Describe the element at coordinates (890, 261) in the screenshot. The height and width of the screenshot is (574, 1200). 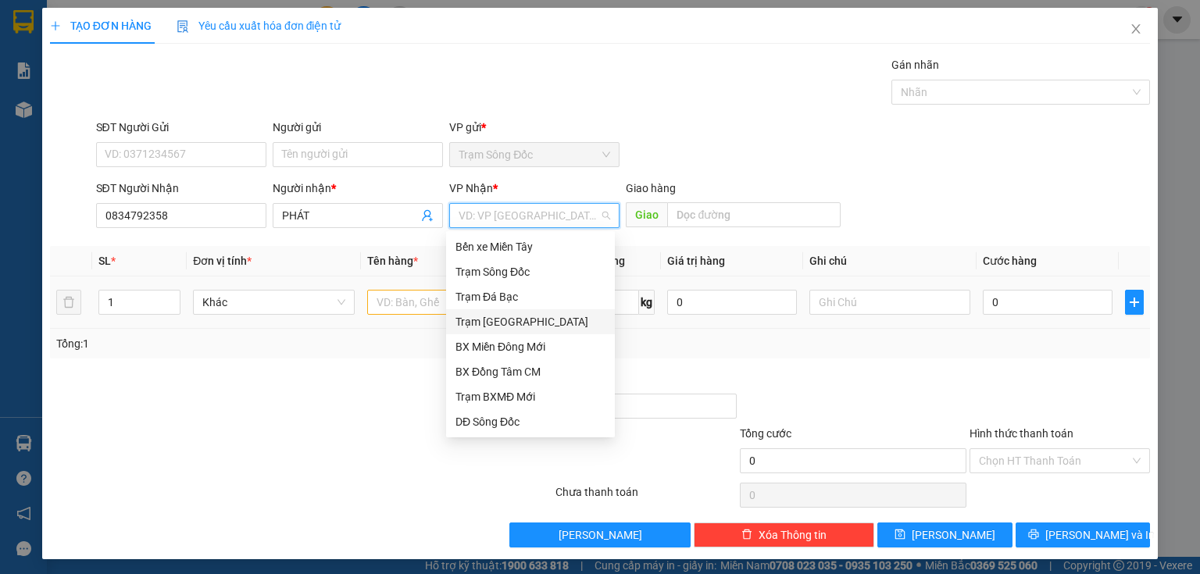
I see `th: Ghi chú` at that location.